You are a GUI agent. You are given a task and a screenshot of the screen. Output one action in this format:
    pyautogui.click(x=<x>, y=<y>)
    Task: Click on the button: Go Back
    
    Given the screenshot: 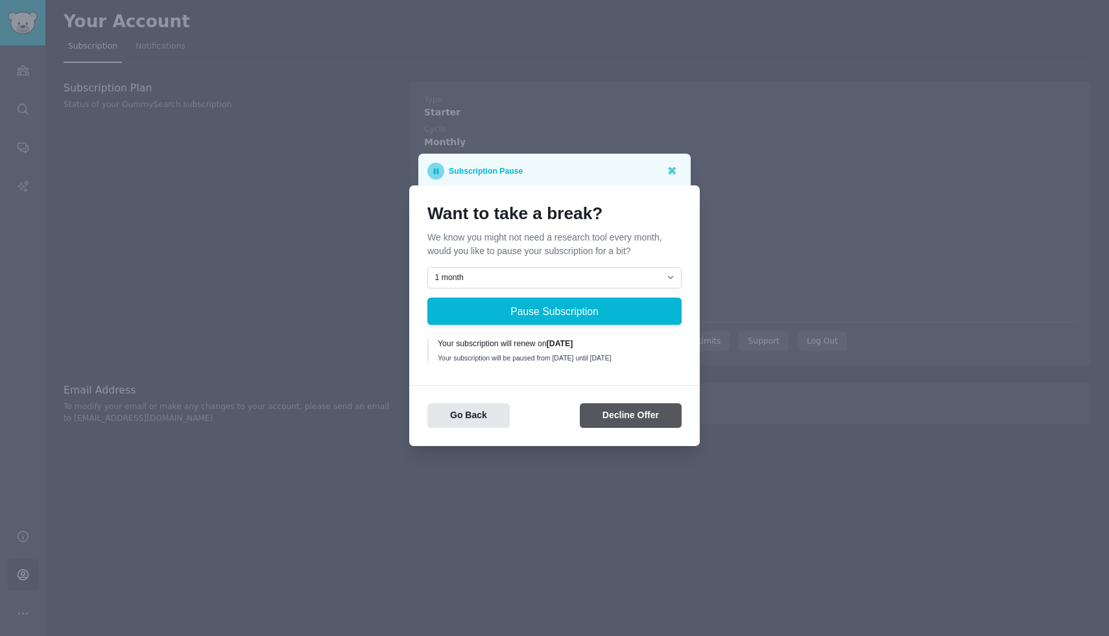 What is the action you would take?
    pyautogui.click(x=468, y=416)
    